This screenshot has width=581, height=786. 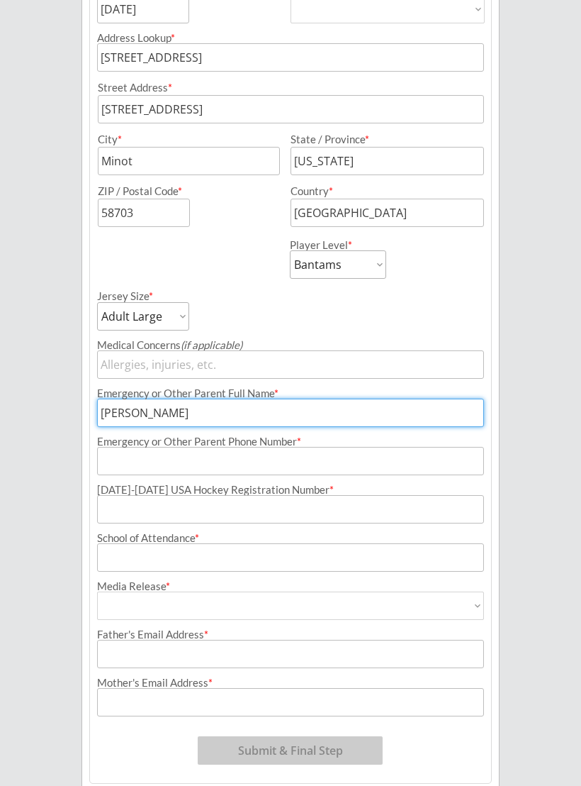 I want to click on div: Emergency or Other Parent Phone Number, so click(x=291, y=441).